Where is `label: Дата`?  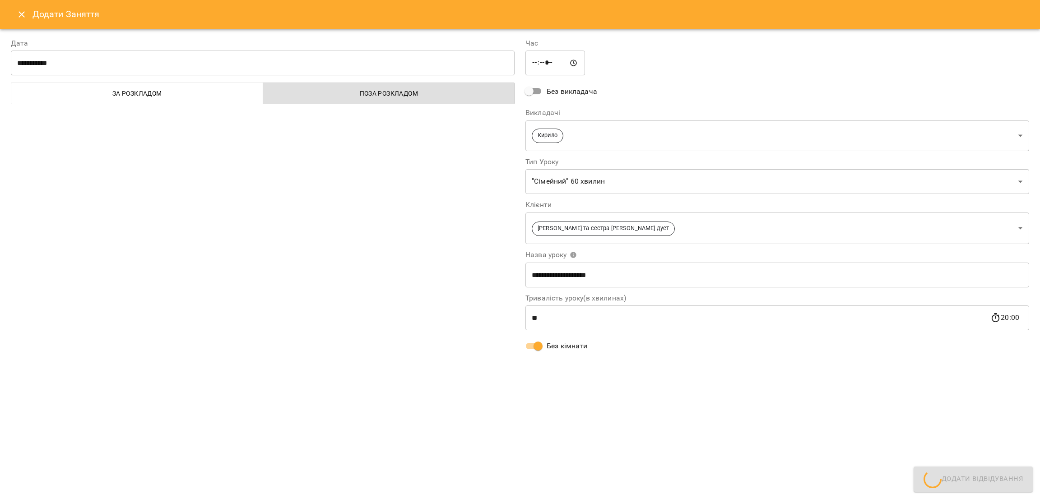
label: Дата is located at coordinates (263, 43).